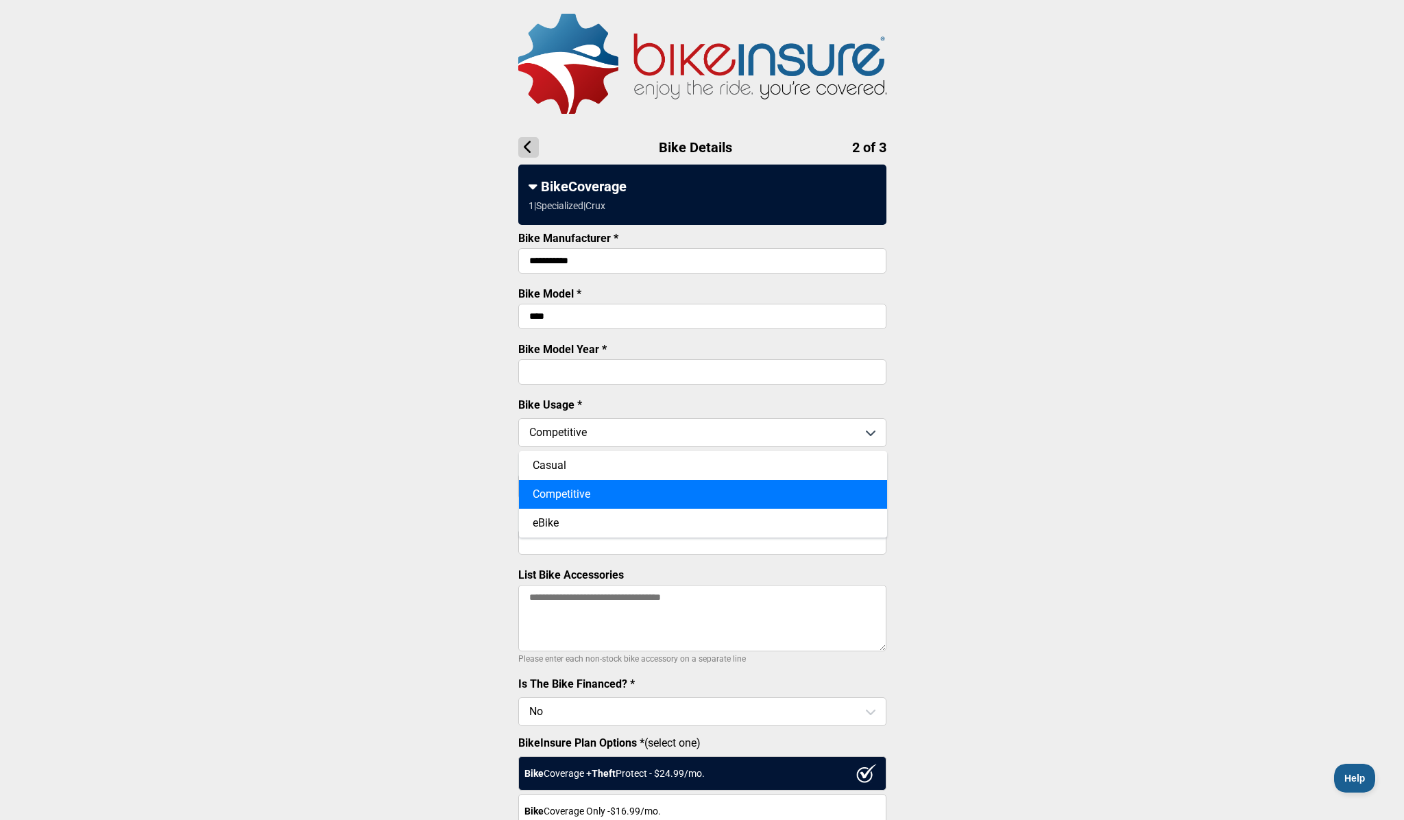 The image size is (1404, 820). What do you see at coordinates (703, 494) in the screenshot?
I see `div: Competitive` at bounding box center [703, 494].